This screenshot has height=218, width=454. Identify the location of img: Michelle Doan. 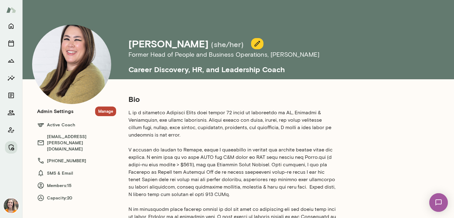
(72, 64).